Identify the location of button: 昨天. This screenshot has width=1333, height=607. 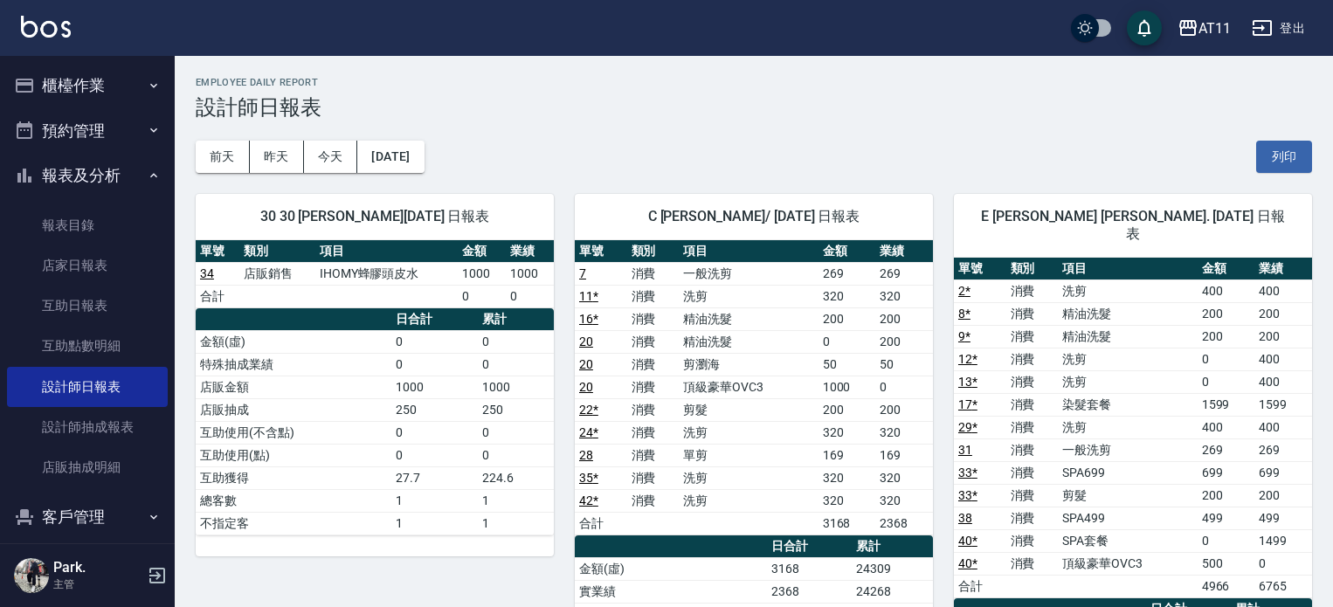
(277, 156).